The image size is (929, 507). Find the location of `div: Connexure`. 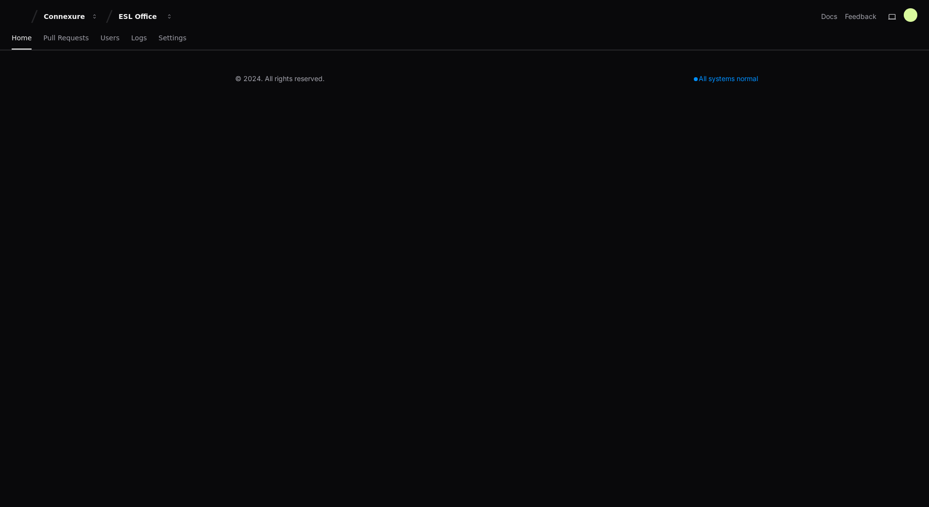

div: Connexure is located at coordinates (65, 17).